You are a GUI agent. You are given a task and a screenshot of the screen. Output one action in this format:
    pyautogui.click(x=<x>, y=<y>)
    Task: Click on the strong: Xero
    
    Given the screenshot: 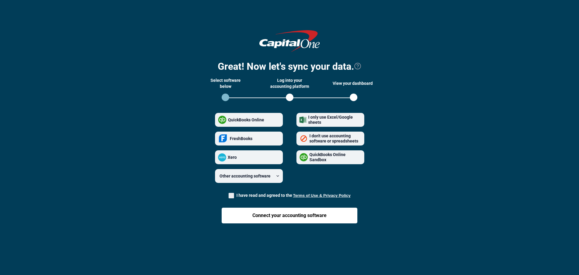 What is the action you would take?
    pyautogui.click(x=232, y=157)
    